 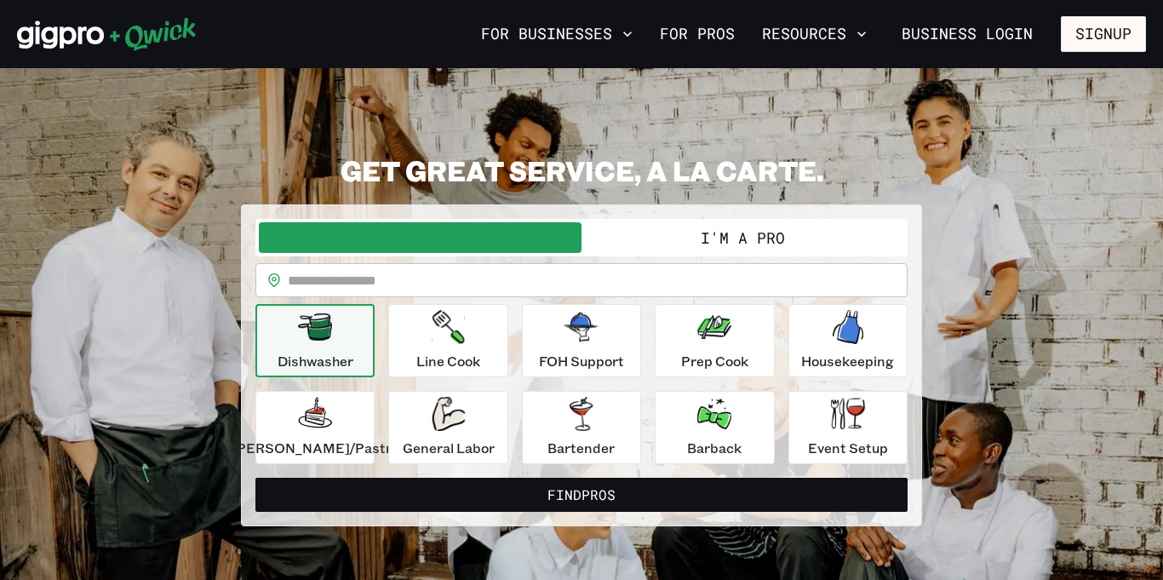 What do you see at coordinates (315, 361) in the screenshot?
I see `p: Dishwasher` at bounding box center [315, 361].